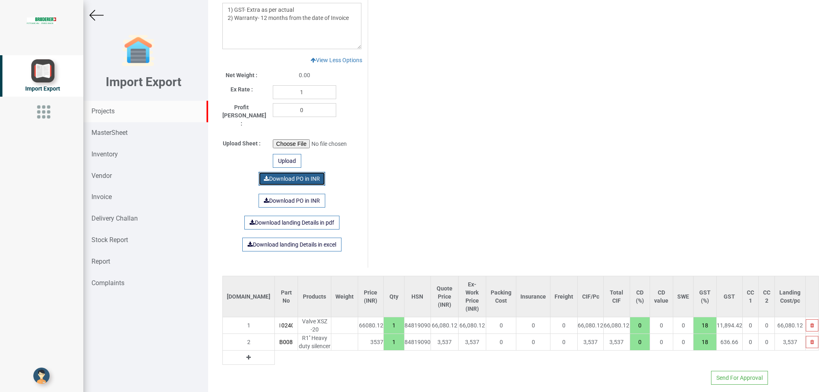  I want to click on th: GST, so click(730, 297).